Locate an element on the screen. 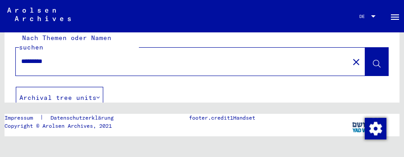 The height and width of the screenshot is (157, 404). mat-label: Nach Themen oder Namen suchen is located at coordinates (65, 42).